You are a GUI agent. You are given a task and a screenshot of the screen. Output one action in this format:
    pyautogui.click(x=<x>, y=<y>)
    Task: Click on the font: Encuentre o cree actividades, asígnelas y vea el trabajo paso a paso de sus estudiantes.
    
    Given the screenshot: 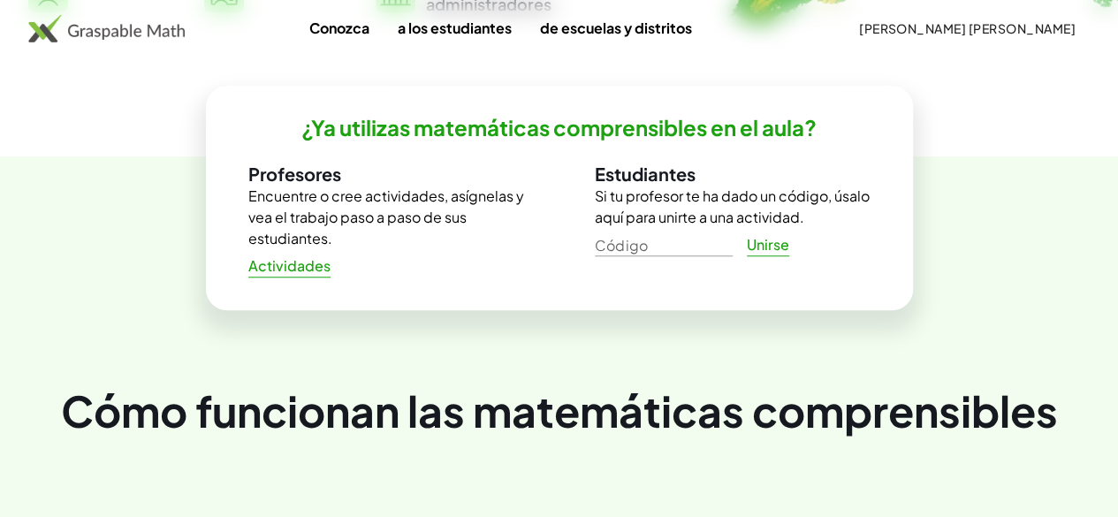 What is the action you would take?
    pyautogui.click(x=386, y=217)
    